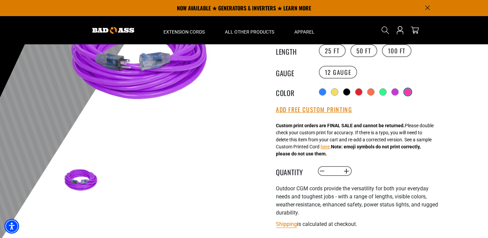  Describe the element at coordinates (113, 30) in the screenshot. I see `img: Bad Ass Extension Cords` at that location.